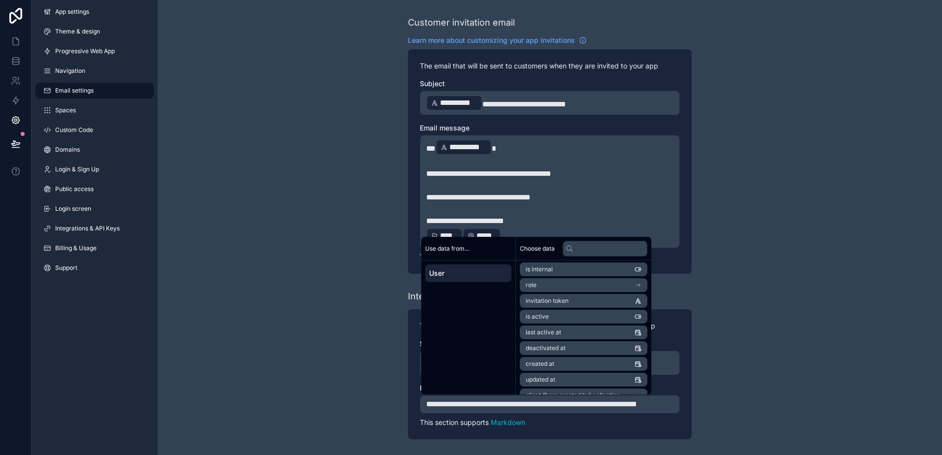  Describe the element at coordinates (95, 170) in the screenshot. I see `a: Login & Sign Up` at that location.